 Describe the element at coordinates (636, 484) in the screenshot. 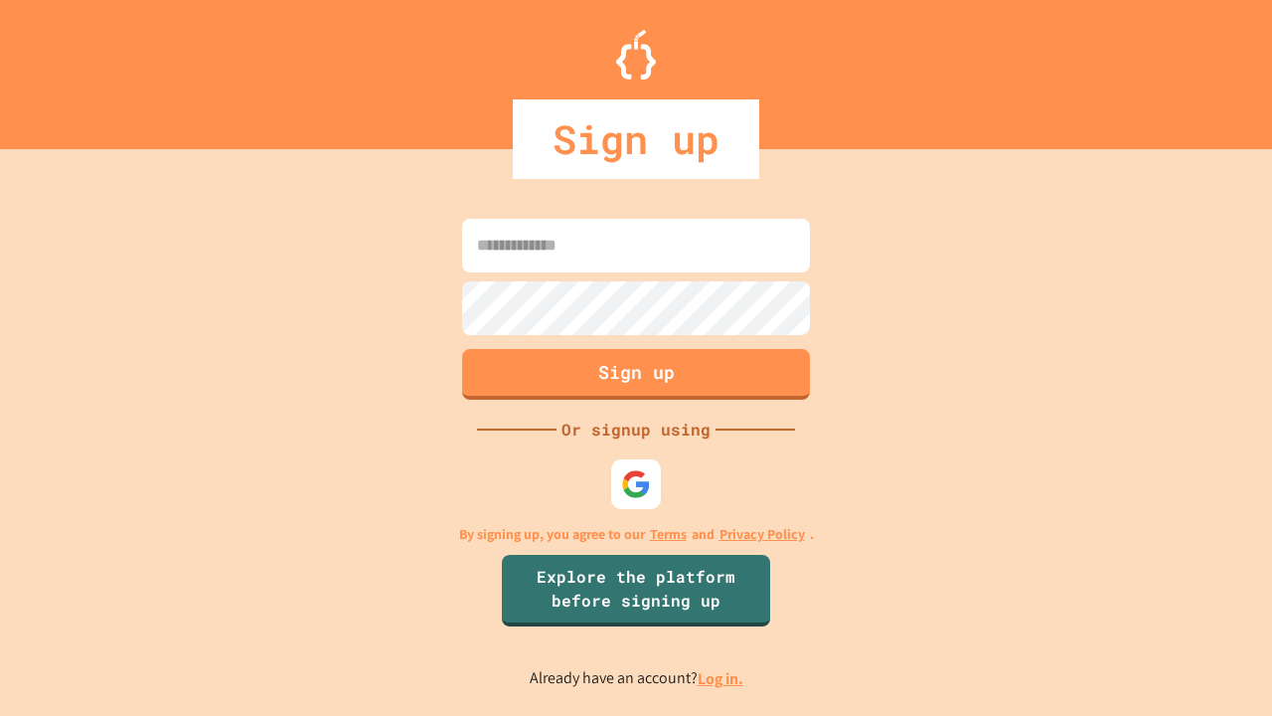

I see `img: google-icon.svg` at that location.